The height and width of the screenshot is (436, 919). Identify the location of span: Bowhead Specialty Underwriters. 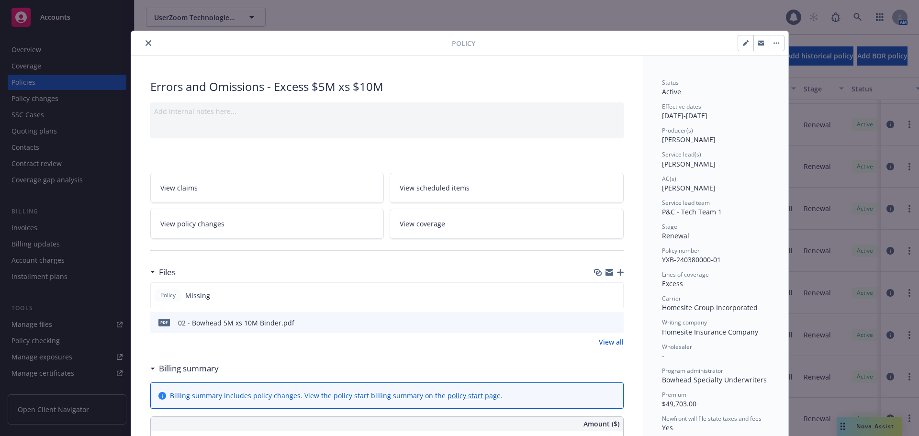
(714, 380).